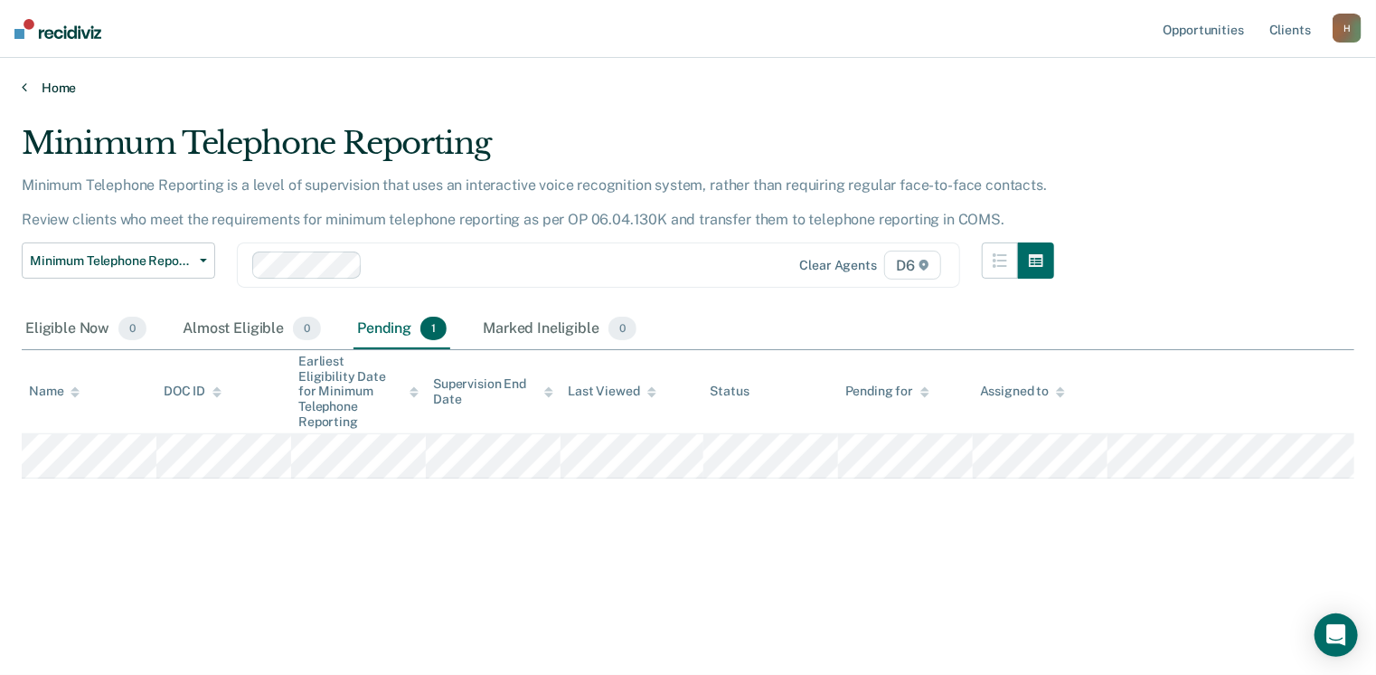 Image resolution: width=1376 pixels, height=675 pixels. Describe the element at coordinates (560, 329) in the screenshot. I see `div: Marked Ineligible0` at that location.